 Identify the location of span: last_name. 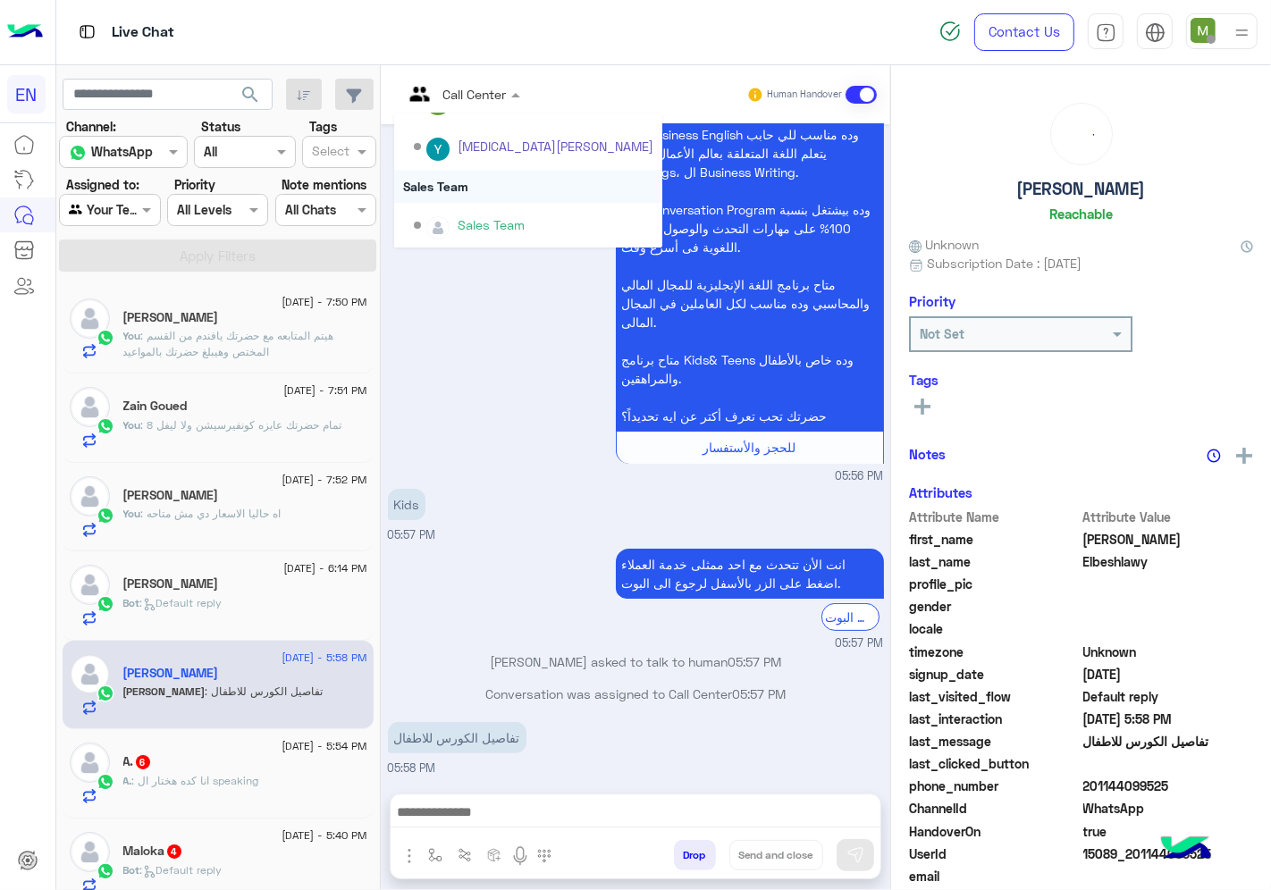
(994, 561).